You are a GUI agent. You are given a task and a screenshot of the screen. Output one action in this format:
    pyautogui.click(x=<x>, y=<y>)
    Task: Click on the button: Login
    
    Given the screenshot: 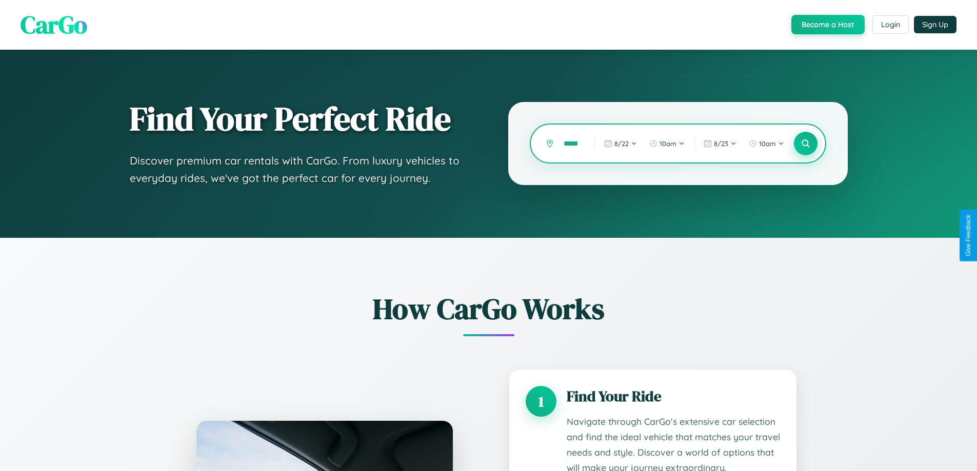 What is the action you would take?
    pyautogui.click(x=890, y=25)
    